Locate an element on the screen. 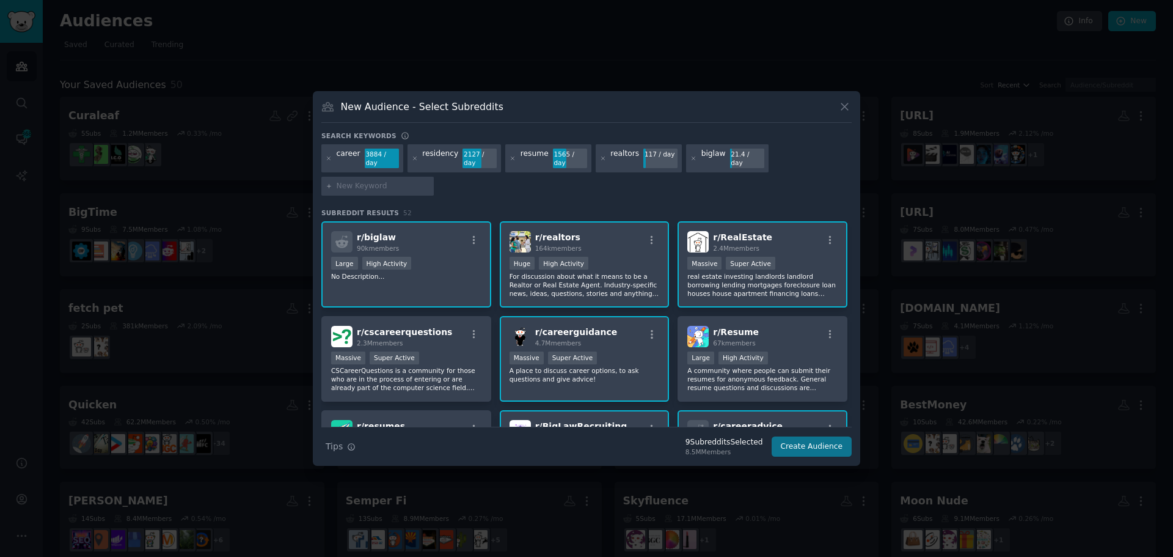  img: careerguidance is located at coordinates (520, 336).